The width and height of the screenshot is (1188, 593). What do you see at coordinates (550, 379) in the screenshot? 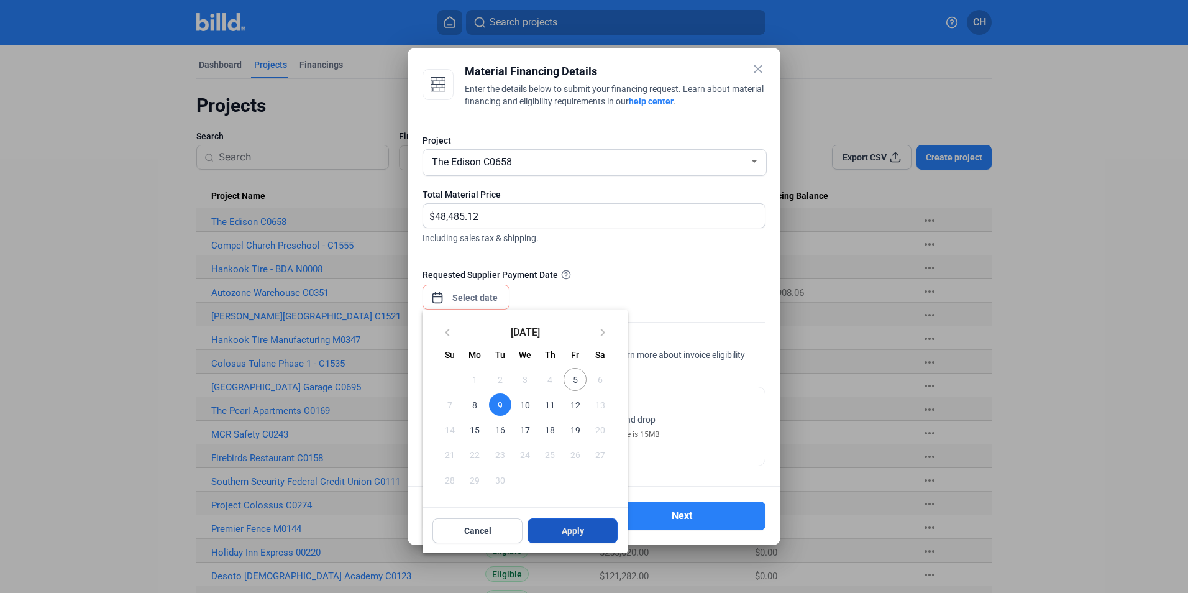
I see `button: September 4, 2025` at bounding box center [550, 379].